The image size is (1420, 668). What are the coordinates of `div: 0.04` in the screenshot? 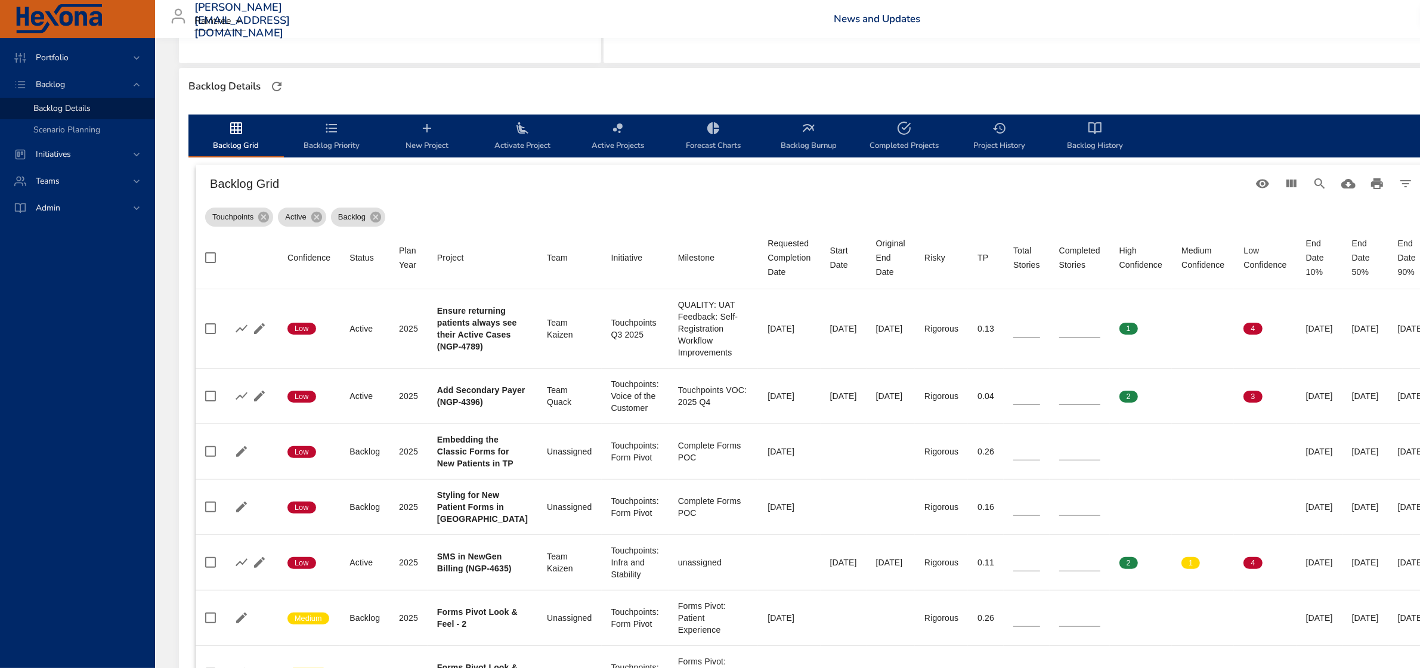 It's located at (986, 396).